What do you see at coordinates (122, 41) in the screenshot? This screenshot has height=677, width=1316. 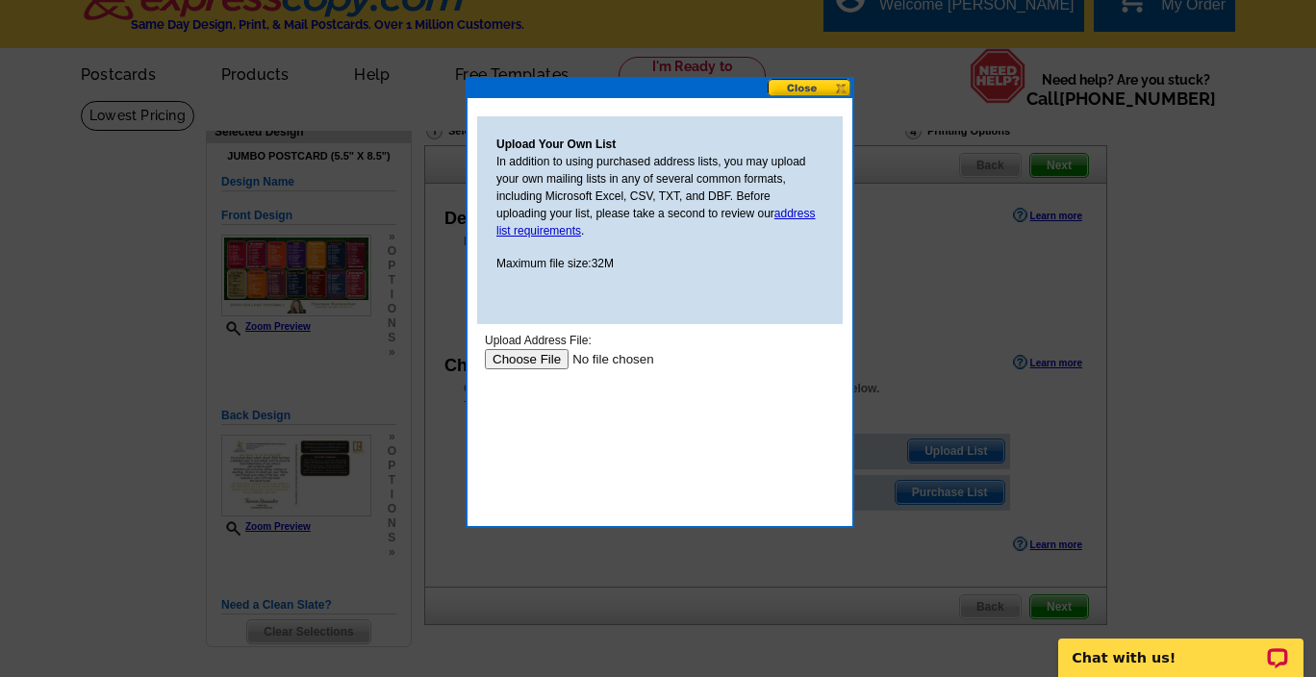 I see `p: Chat with us!` at bounding box center [122, 41].